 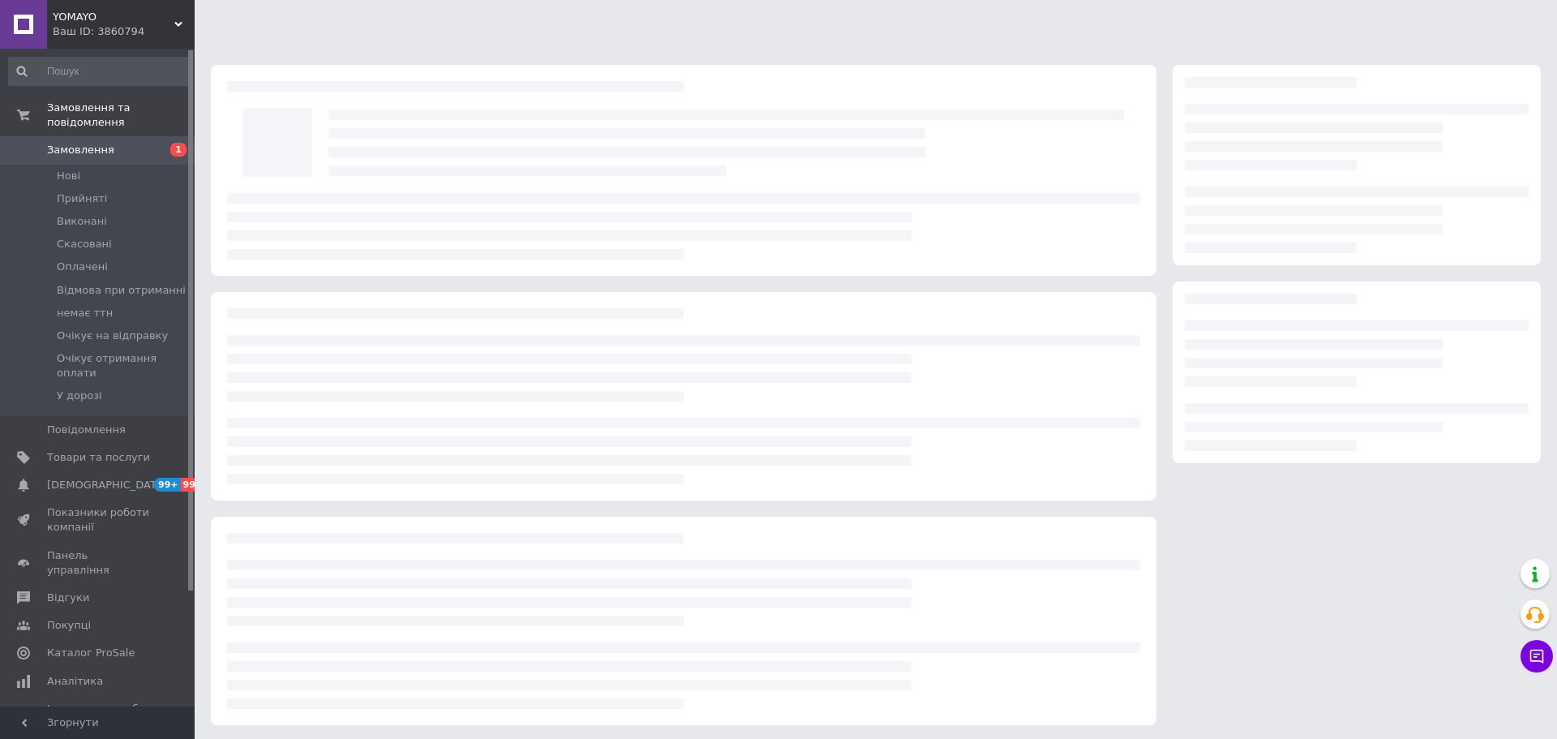 What do you see at coordinates (82, 267) in the screenshot?
I see `span: Оплачені` at bounding box center [82, 267].